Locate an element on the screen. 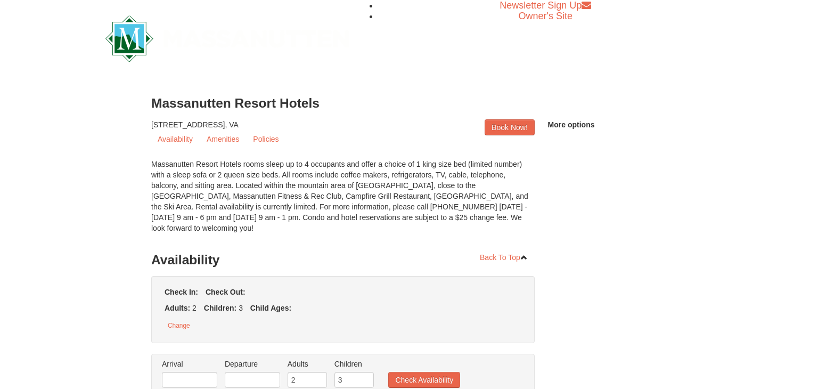  h3: Availability is located at coordinates (343, 260).